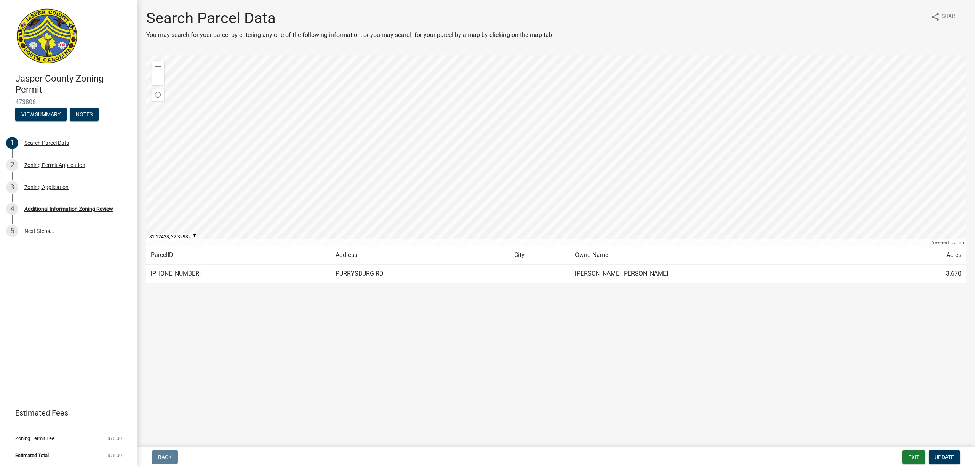 Image resolution: width=975 pixels, height=467 pixels. I want to click on div: 4, so click(12, 209).